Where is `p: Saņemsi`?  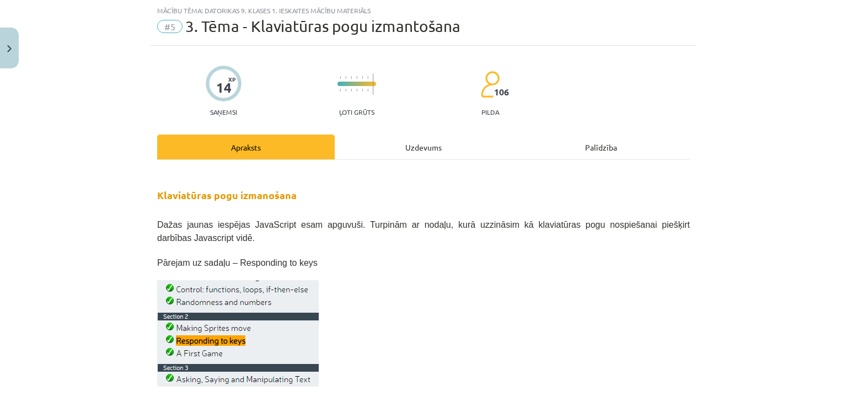 p: Saņemsi is located at coordinates (223, 112).